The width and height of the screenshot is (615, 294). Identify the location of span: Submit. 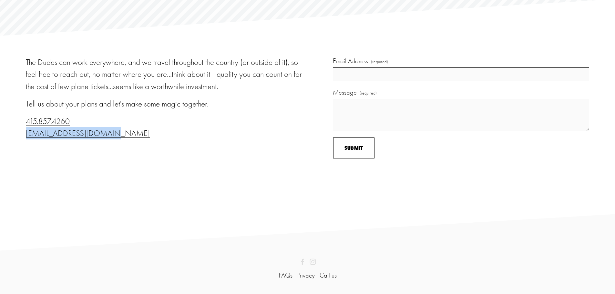
(354, 148).